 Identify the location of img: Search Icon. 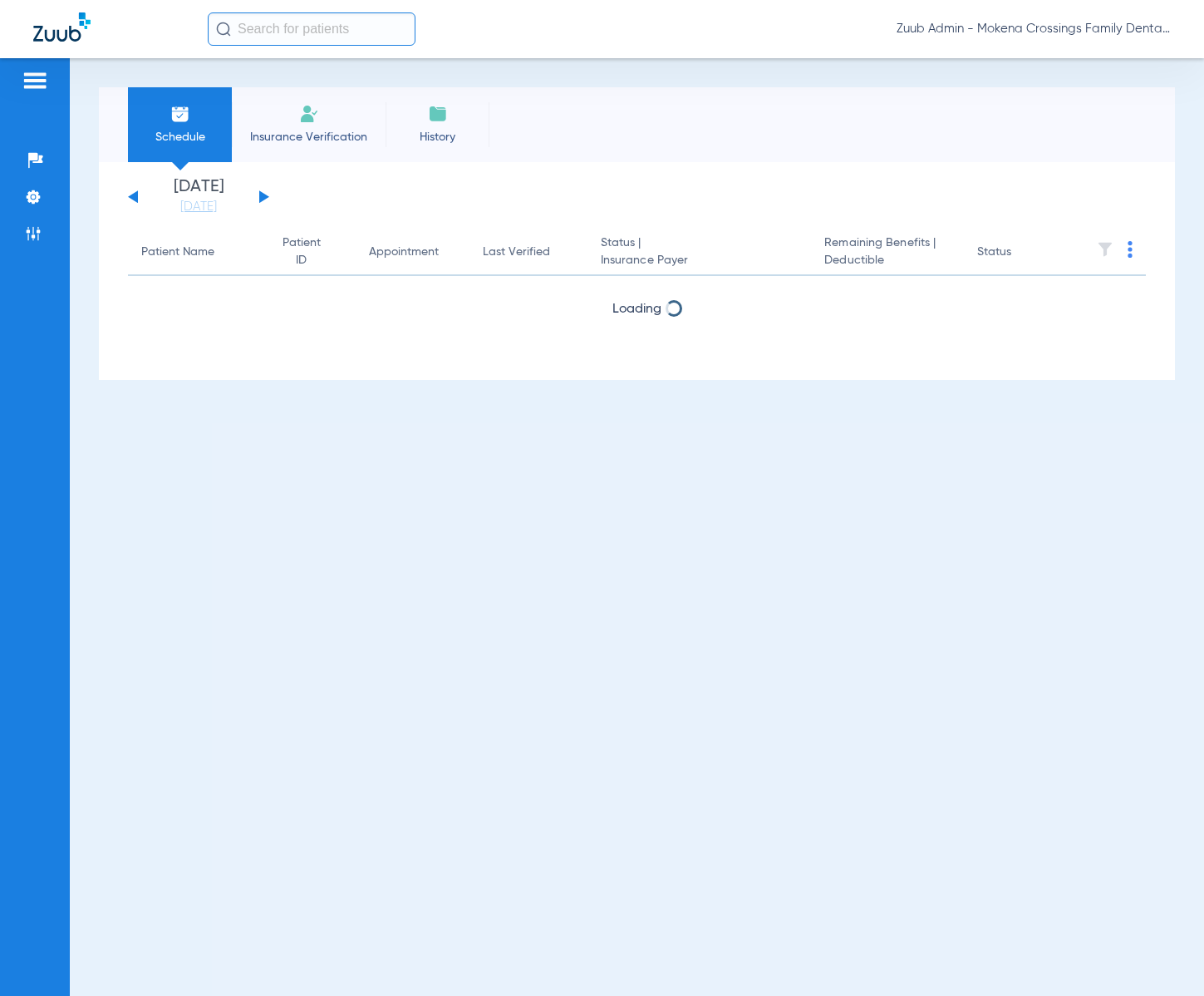
(223, 29).